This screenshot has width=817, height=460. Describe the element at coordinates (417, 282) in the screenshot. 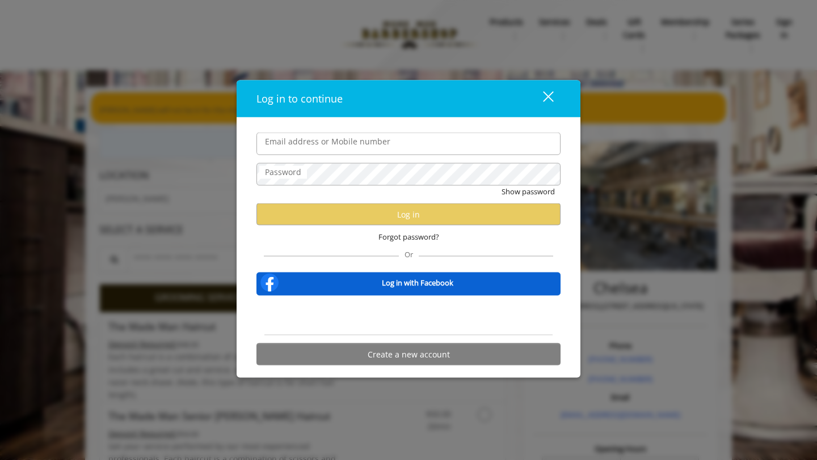

I see `b: Log in with Facebook` at that location.